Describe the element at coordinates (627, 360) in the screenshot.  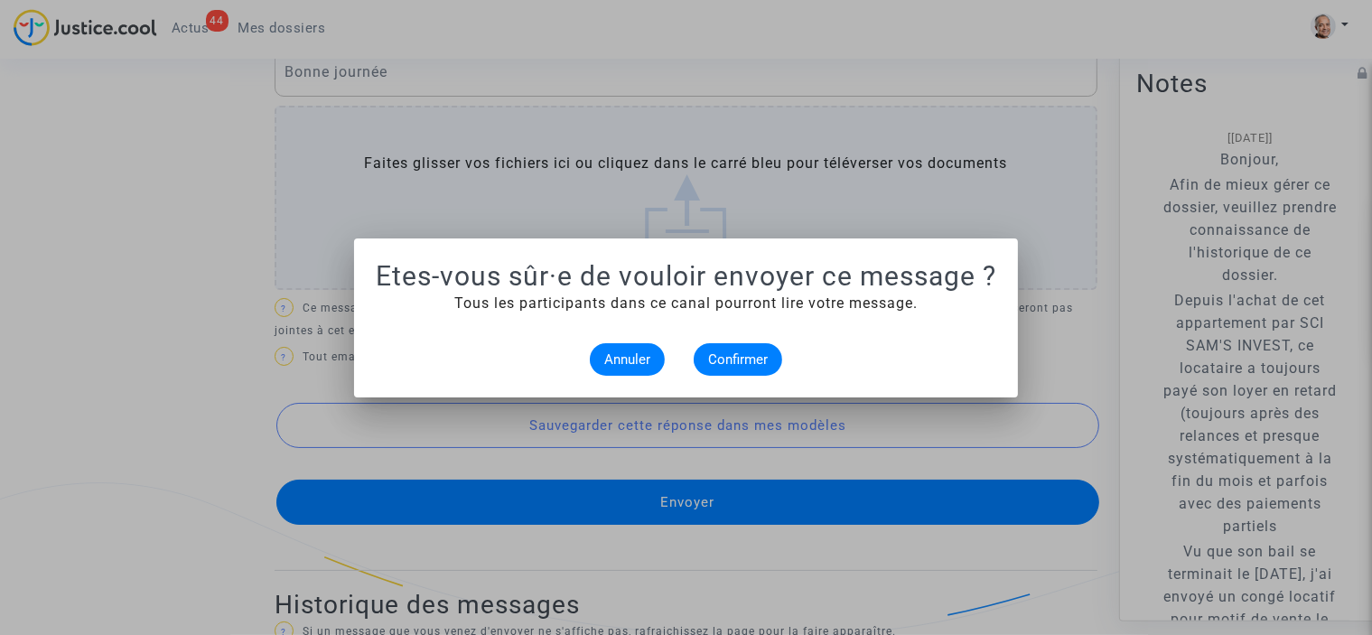
I see `button: Annuler` at that location.